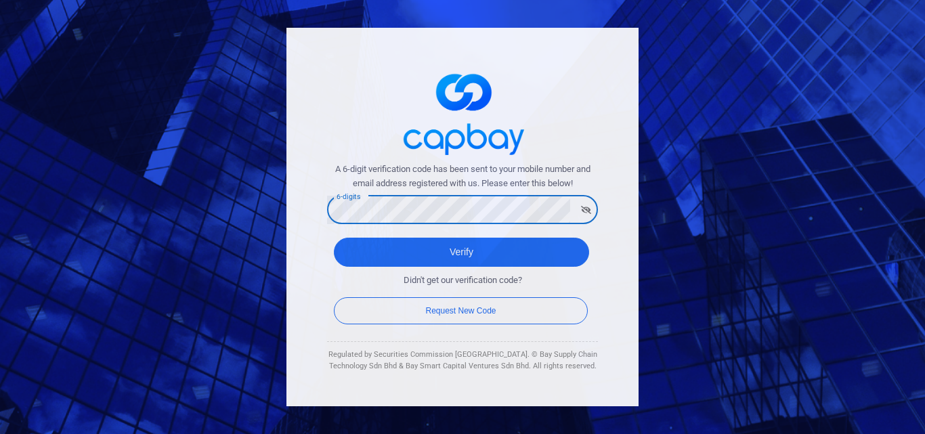 Image resolution: width=925 pixels, height=434 pixels. What do you see at coordinates (461, 252) in the screenshot?
I see `button: Verify` at bounding box center [461, 252].